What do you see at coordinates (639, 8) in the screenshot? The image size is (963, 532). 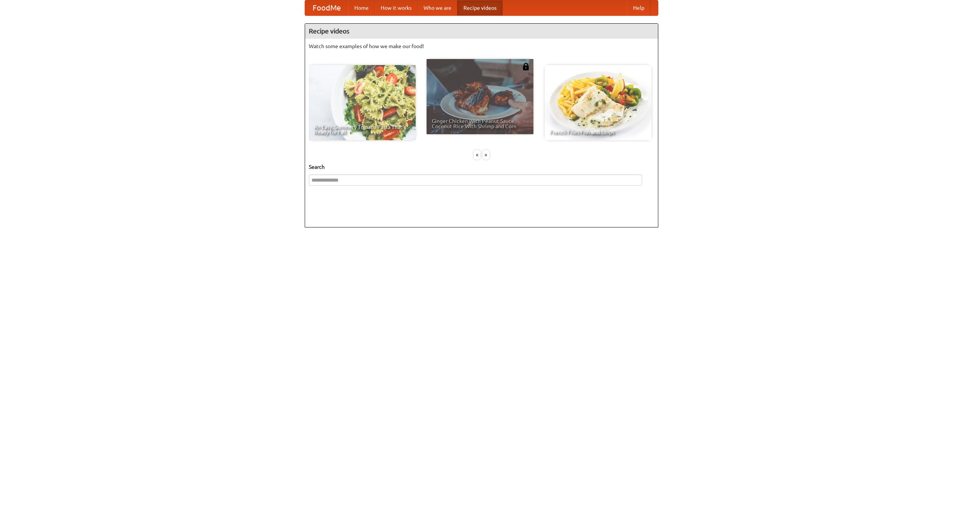 I see `a: Help` at bounding box center [639, 8].